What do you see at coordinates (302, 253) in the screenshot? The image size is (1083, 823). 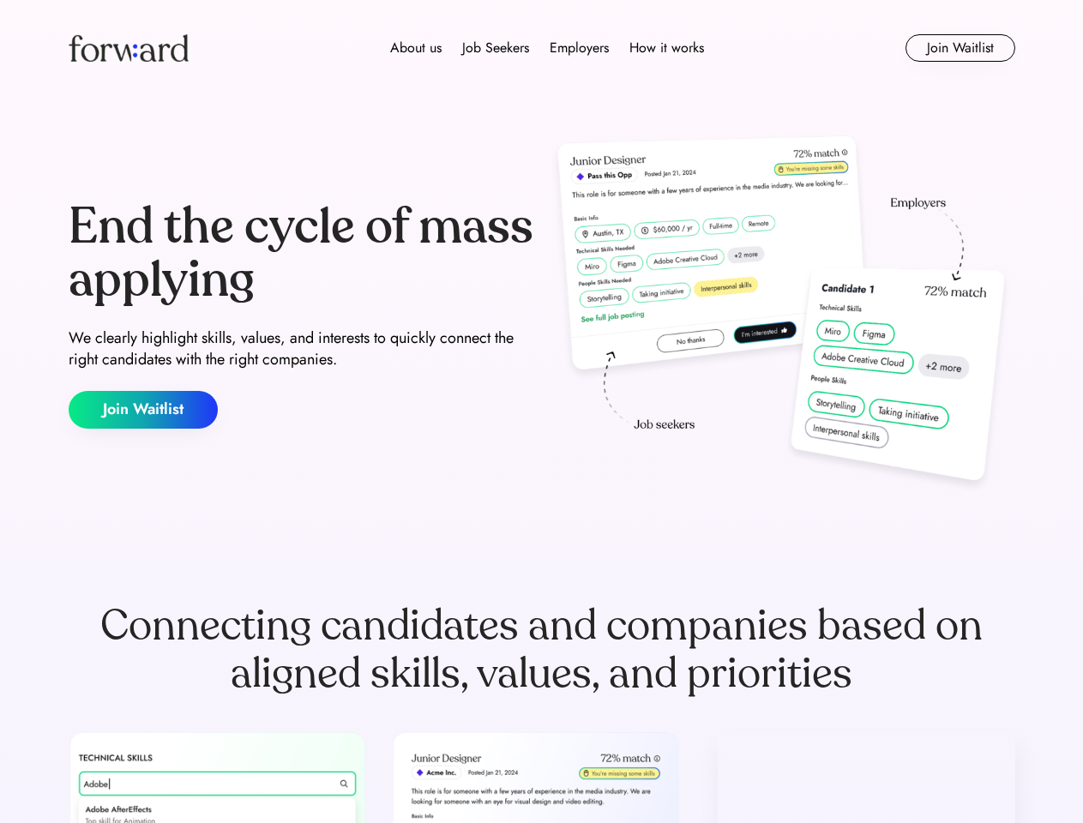 I see `div: End the cycle of mass applying` at bounding box center [302, 253].